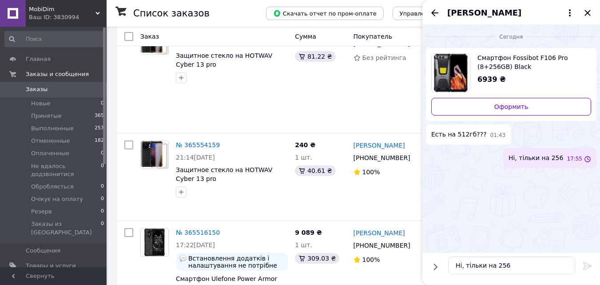  What do you see at coordinates (512, 37) in the screenshot?
I see `span: Сегодня` at bounding box center [512, 37].